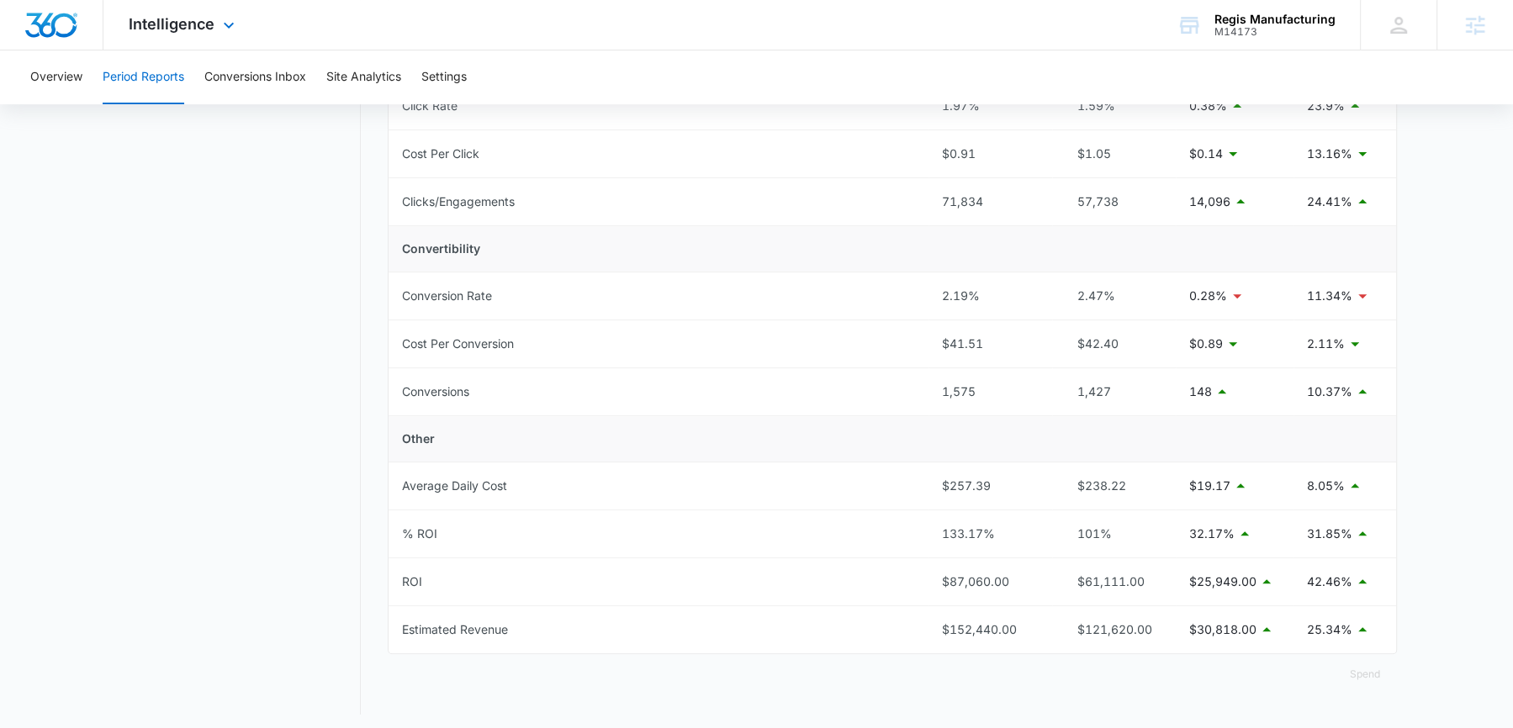 The width and height of the screenshot is (1513, 728). Describe the element at coordinates (1200, 392) in the screenshot. I see `p: 148` at that location.